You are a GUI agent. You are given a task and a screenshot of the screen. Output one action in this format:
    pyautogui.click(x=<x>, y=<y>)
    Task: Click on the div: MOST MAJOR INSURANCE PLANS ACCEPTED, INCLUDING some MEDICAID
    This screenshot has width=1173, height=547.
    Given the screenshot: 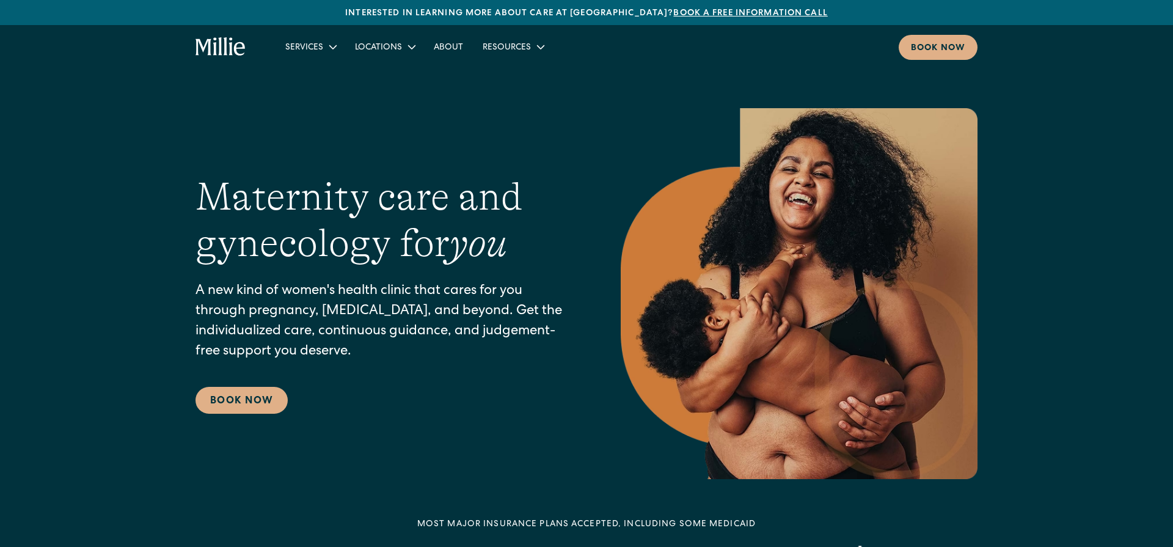 What is the action you would take?
    pyautogui.click(x=587, y=524)
    